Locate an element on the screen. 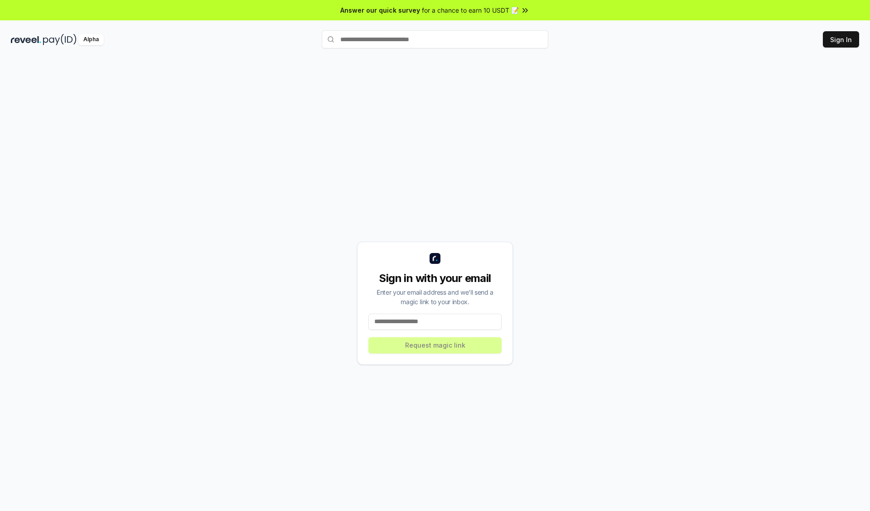  img: logo_small is located at coordinates (435, 259).